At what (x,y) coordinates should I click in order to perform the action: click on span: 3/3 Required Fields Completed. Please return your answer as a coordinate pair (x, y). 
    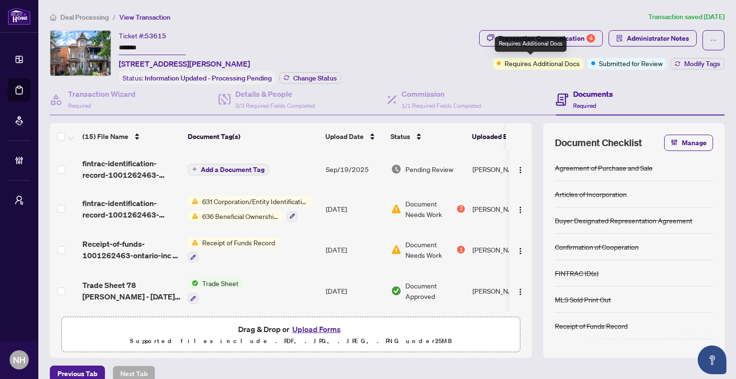
    Looking at the image, I should click on (275, 105).